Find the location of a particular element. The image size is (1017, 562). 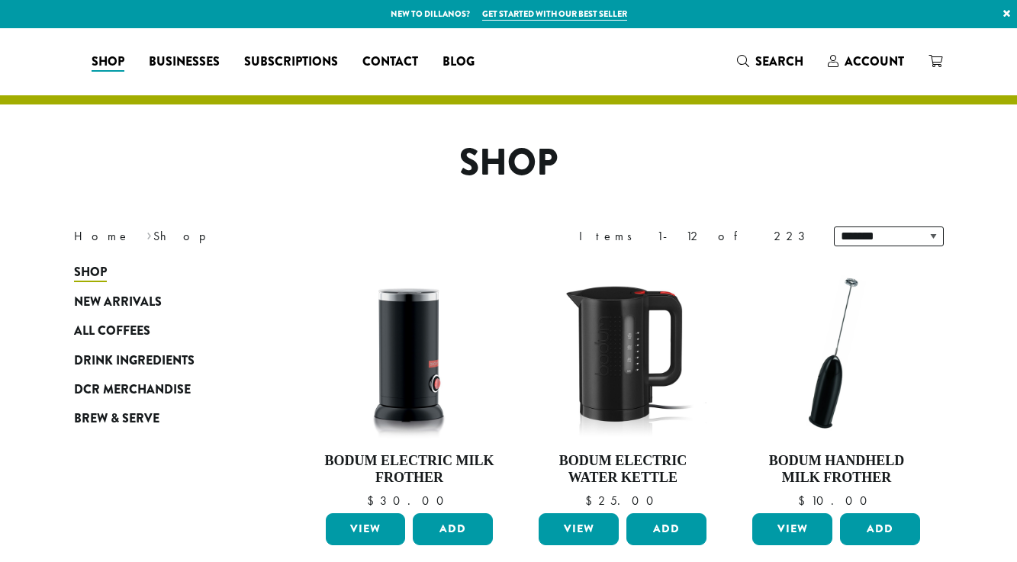

a: New Arrivals is located at coordinates (166, 302).